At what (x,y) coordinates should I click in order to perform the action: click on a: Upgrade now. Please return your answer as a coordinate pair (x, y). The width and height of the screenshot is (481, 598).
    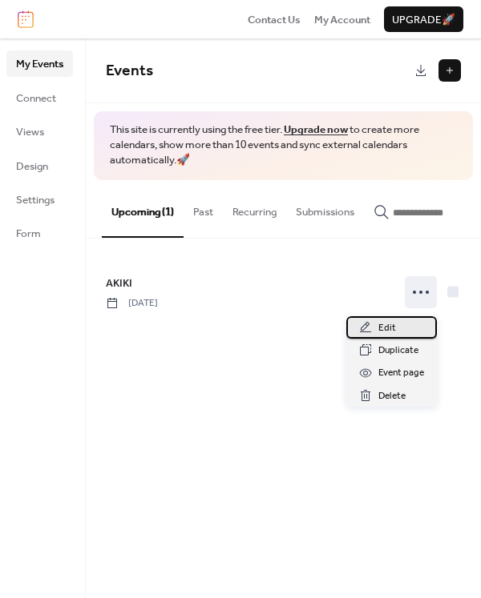
    Looking at the image, I should click on (316, 130).